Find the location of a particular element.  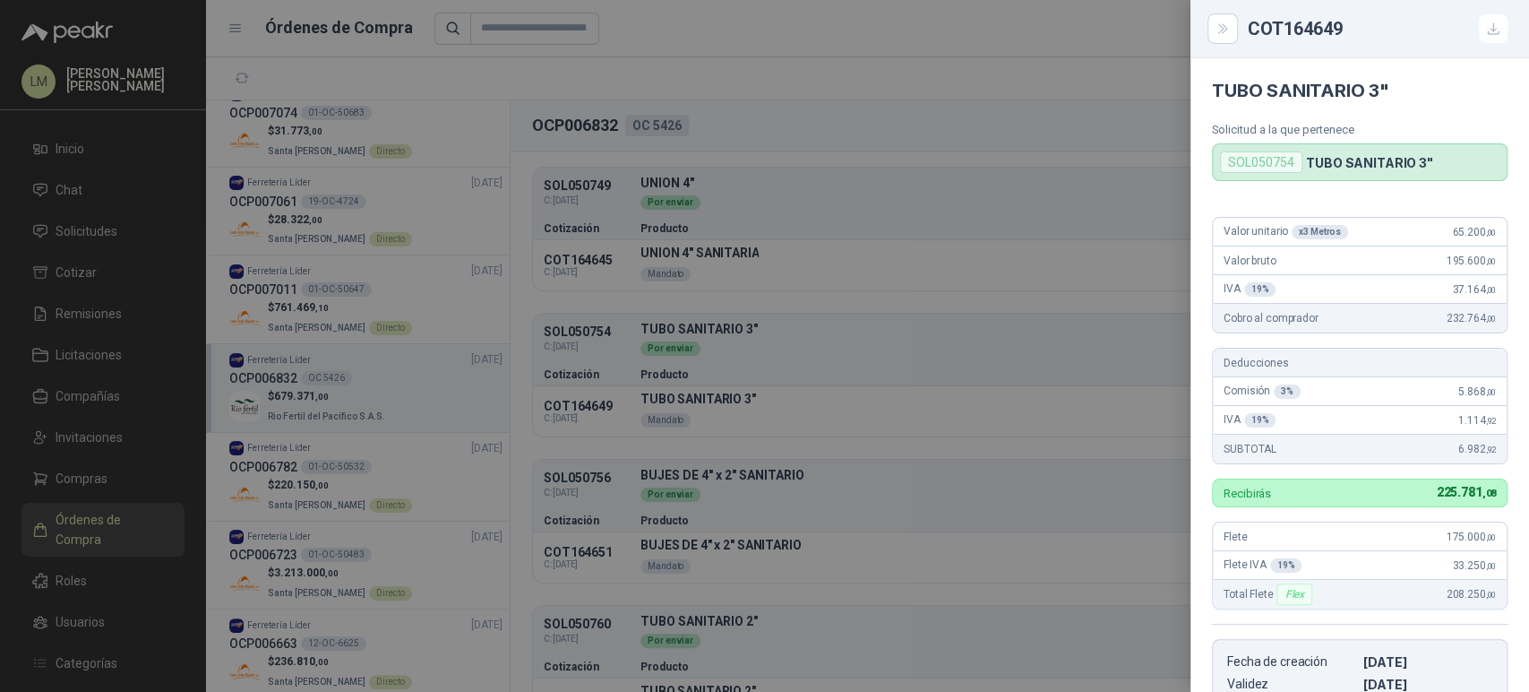

div: SOL050754 is located at coordinates (1261, 162).